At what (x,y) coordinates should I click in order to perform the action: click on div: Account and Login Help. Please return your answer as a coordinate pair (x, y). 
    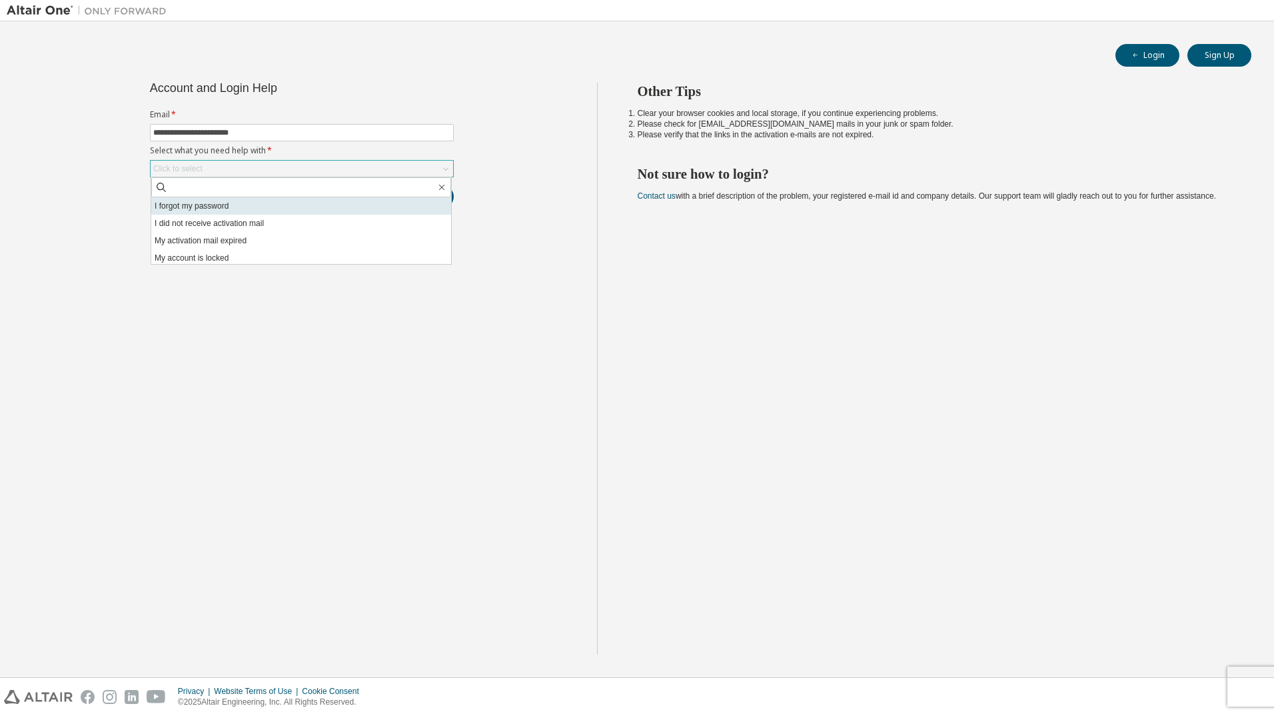
    Looking at the image, I should click on (271, 88).